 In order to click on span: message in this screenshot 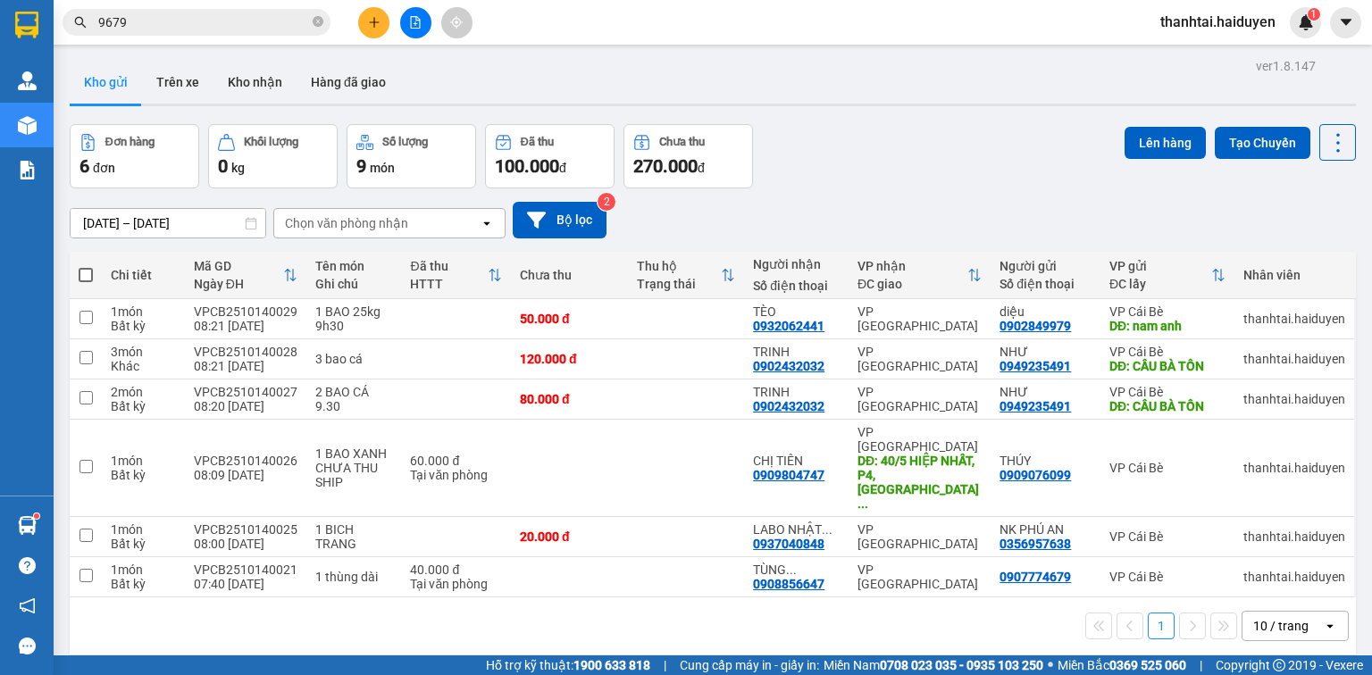, I will do `click(27, 646)`.